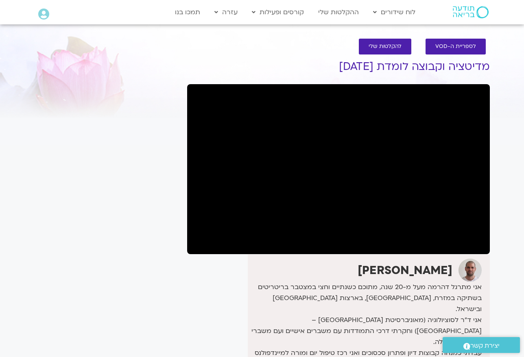 Image resolution: width=524 pixels, height=357 pixels. Describe the element at coordinates (470, 270) in the screenshot. I see `img: דקל קנטי` at that location.